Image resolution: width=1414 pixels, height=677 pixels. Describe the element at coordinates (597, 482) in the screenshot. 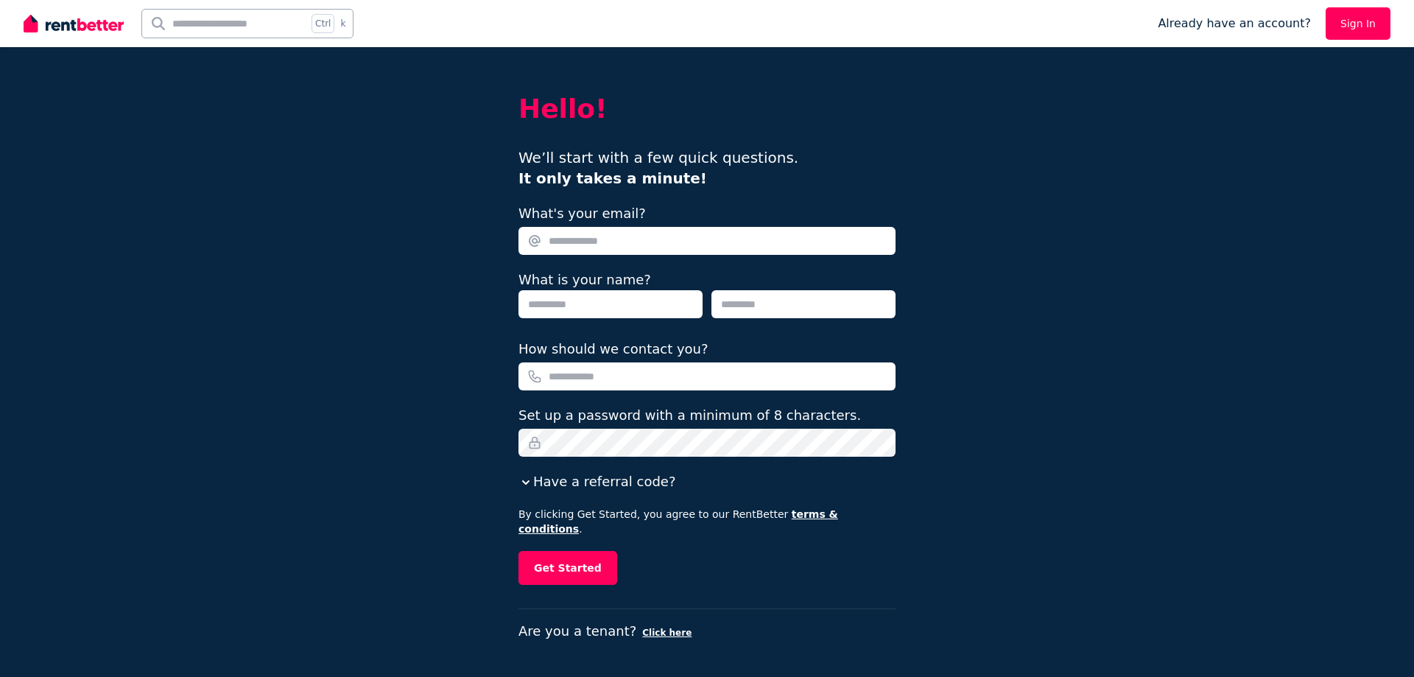

I see `button: Have a referral code?` at that location.